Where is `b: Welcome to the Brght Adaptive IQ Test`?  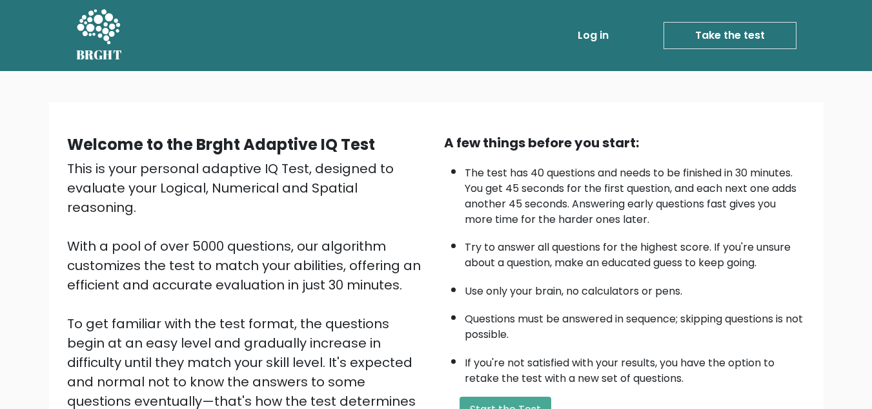
b: Welcome to the Brght Adaptive IQ Test is located at coordinates (221, 144).